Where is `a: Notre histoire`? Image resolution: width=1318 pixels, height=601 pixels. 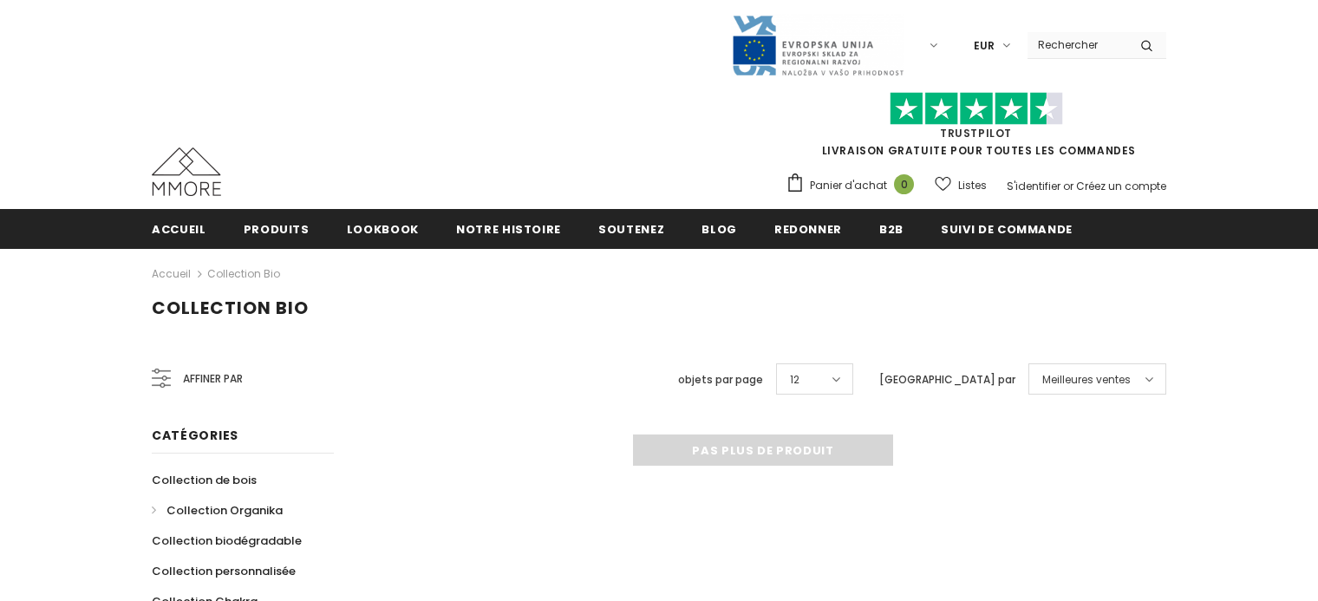
a: Notre histoire is located at coordinates (508, 228).